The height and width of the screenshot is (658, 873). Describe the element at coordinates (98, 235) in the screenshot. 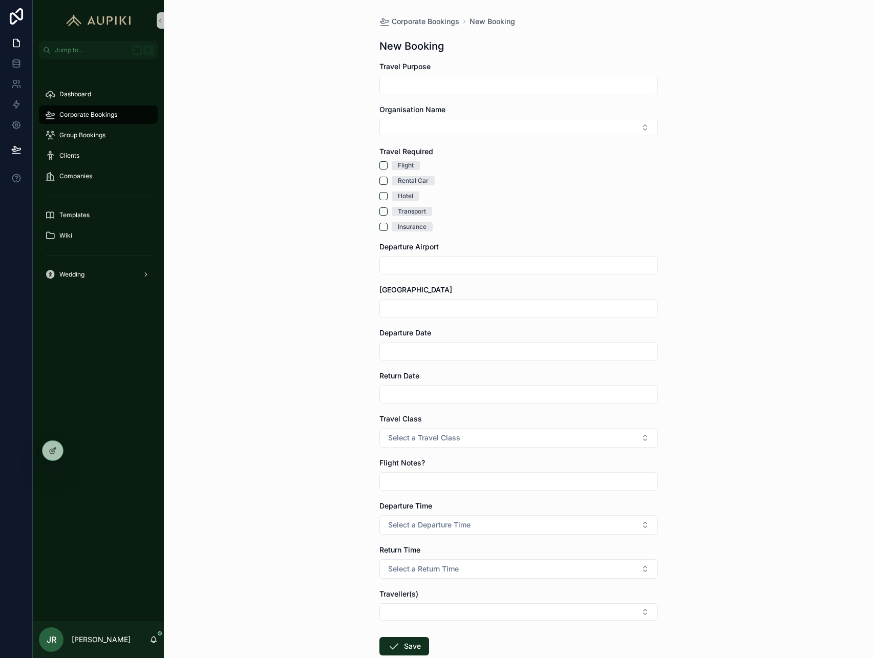

I see `a: Wiki` at that location.